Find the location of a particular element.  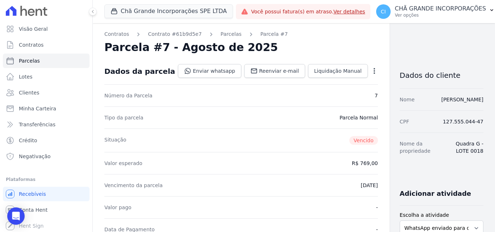

dd: 7 is located at coordinates (376, 96).